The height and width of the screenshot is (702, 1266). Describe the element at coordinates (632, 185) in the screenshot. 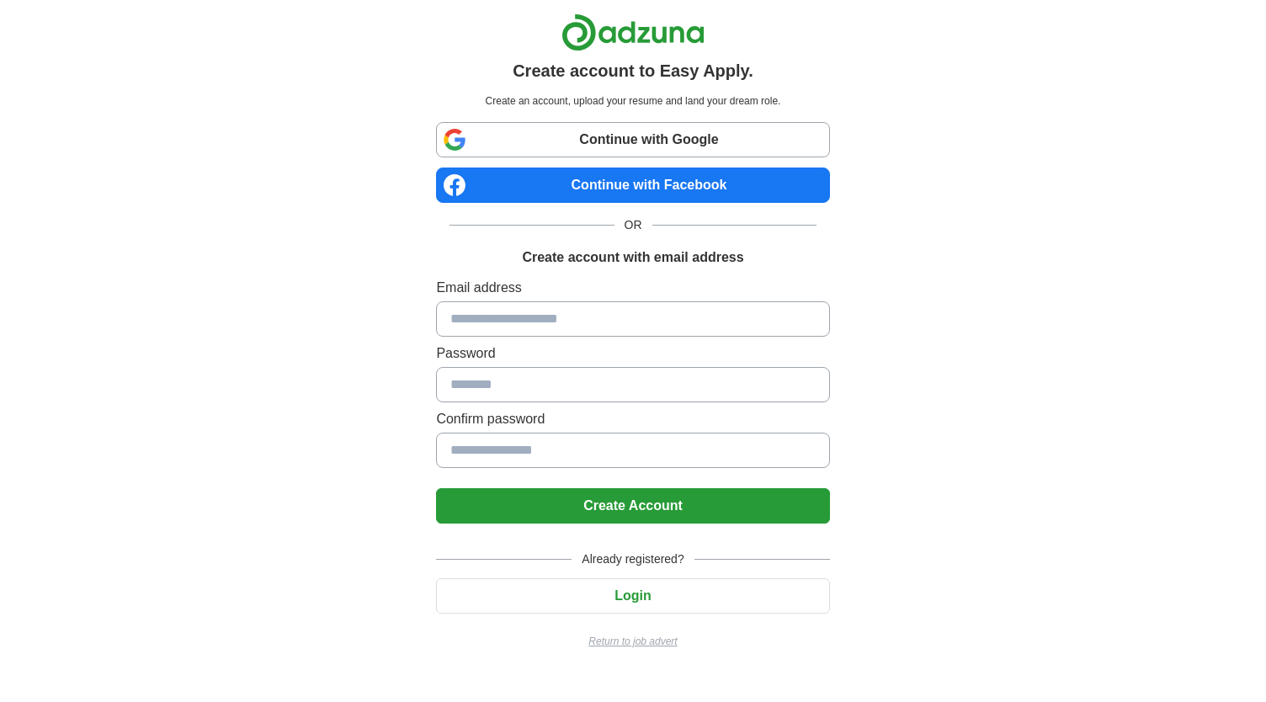

I see `a: Continue with Facebook` at that location.